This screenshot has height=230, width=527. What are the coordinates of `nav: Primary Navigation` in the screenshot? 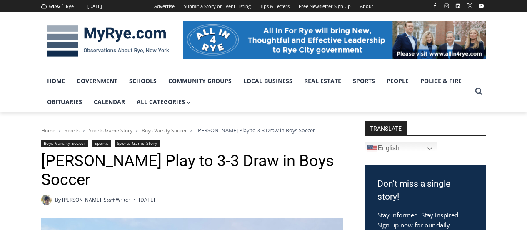 It's located at (256, 91).